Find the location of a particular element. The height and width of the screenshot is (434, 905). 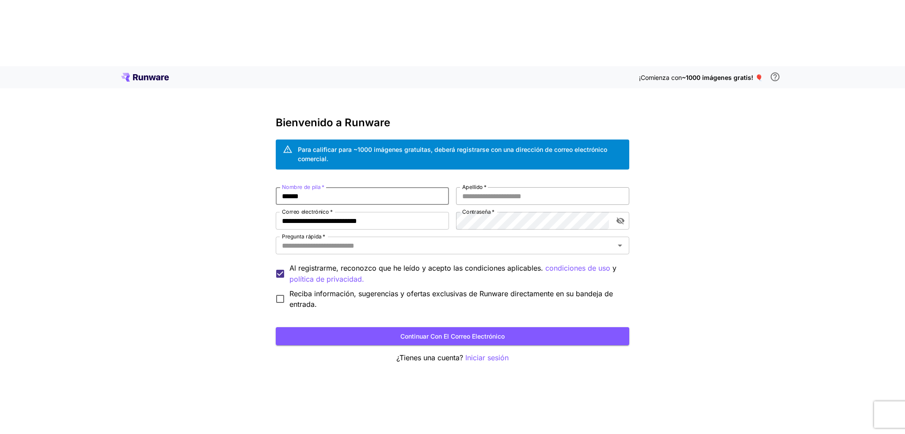

font: Correo electrónico is located at coordinates (305, 212).